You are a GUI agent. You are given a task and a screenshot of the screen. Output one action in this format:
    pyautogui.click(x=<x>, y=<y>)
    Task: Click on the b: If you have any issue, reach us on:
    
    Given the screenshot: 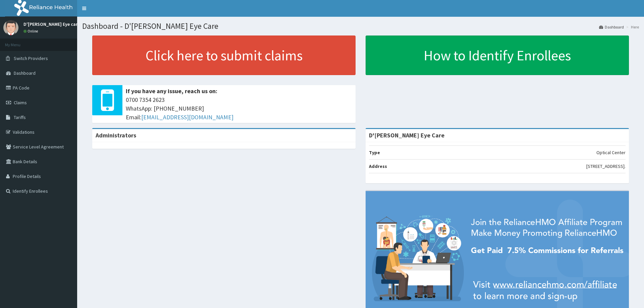 What is the action you would take?
    pyautogui.click(x=171, y=91)
    